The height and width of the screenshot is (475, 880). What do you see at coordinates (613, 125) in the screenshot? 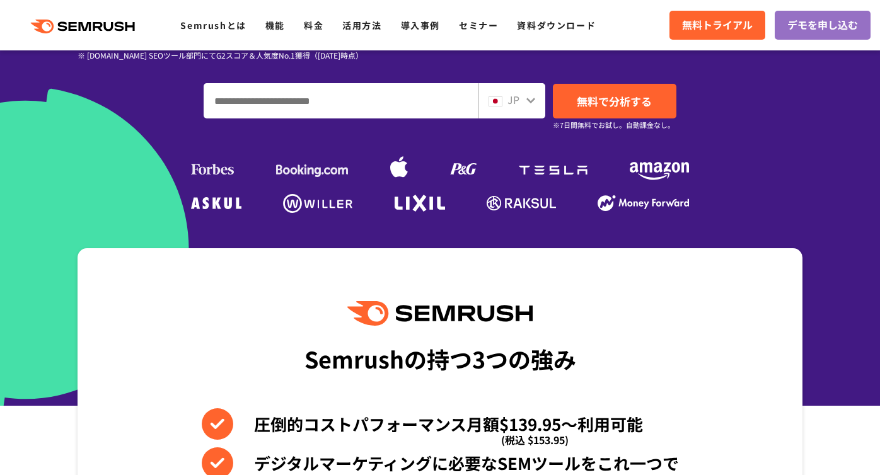
I see `small: ※7日間無料でお試し。自動課金なし。` at bounding box center [613, 125].